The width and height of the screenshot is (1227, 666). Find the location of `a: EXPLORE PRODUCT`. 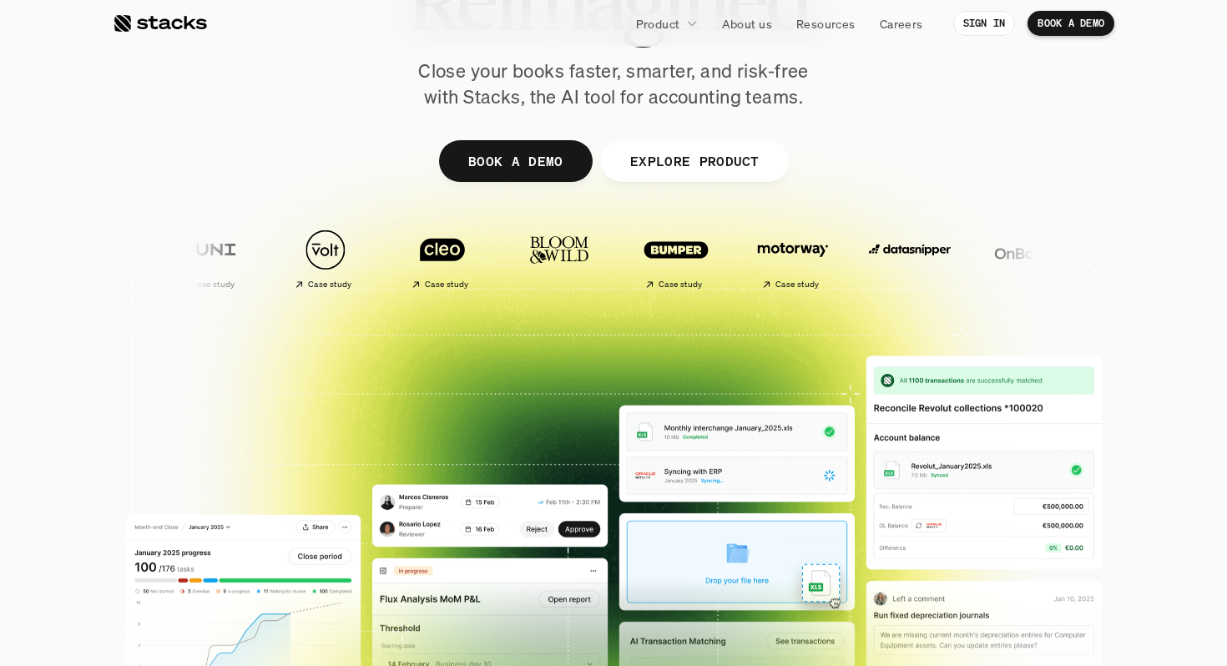

a: EXPLORE PRODUCT is located at coordinates (694, 161).